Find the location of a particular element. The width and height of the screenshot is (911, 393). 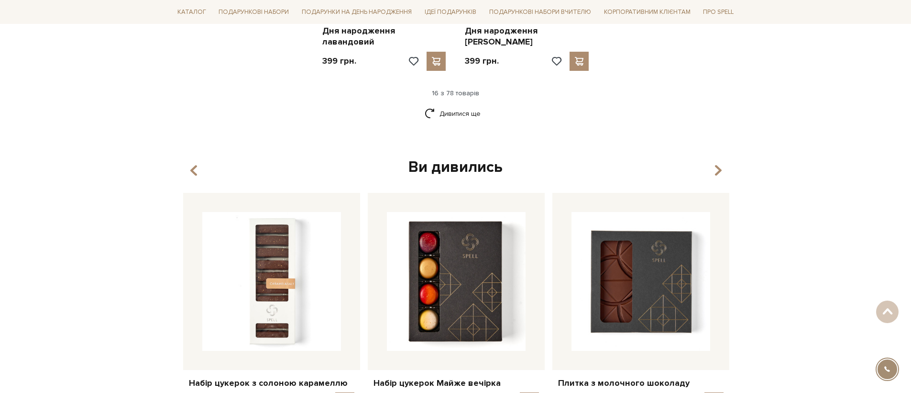

a: Подарункові набори is located at coordinates (254, 12).